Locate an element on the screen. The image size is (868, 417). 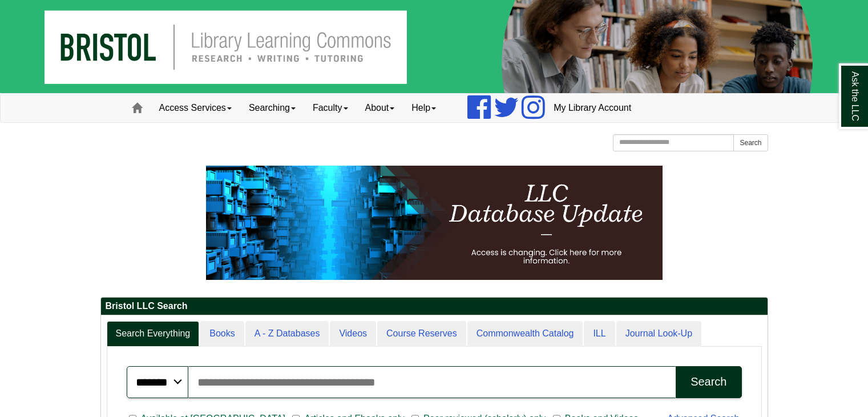
a: Faculty is located at coordinates (330, 108).